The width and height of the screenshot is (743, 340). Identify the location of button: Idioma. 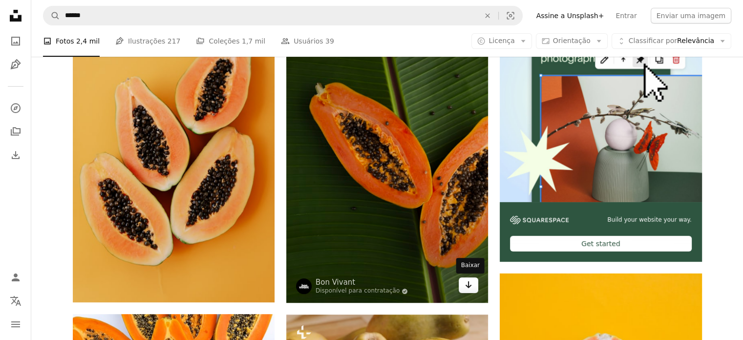
(16, 301).